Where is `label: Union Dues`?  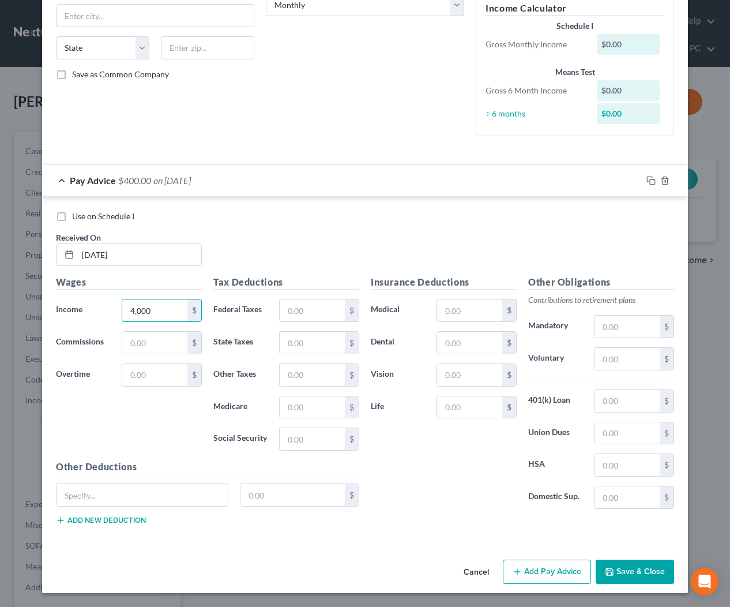
label: Union Dues is located at coordinates (555, 433).